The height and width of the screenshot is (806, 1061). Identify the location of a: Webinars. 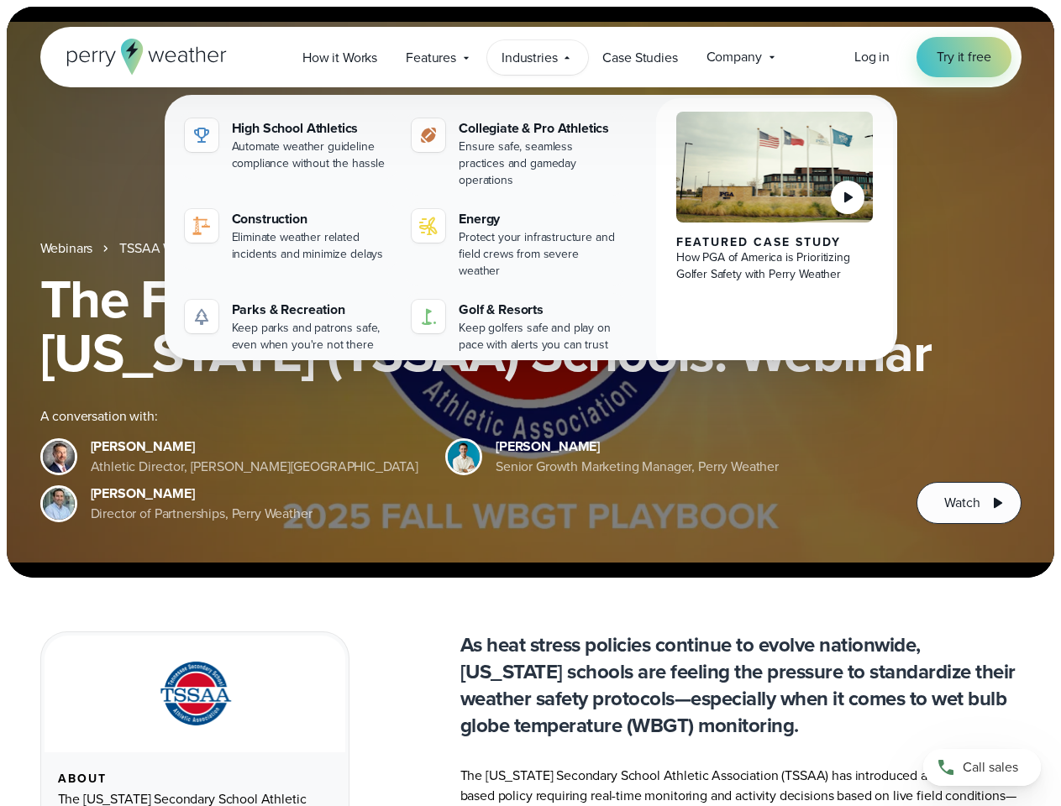
(66, 249).